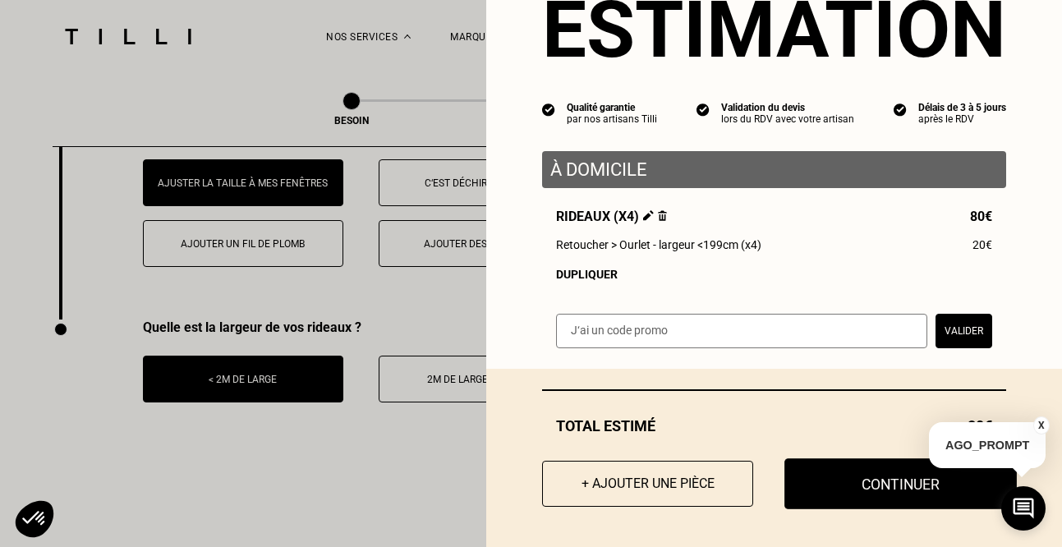  What do you see at coordinates (962, 108) in the screenshot?
I see `div: Délais de 3 à 5 jours` at bounding box center [962, 108].